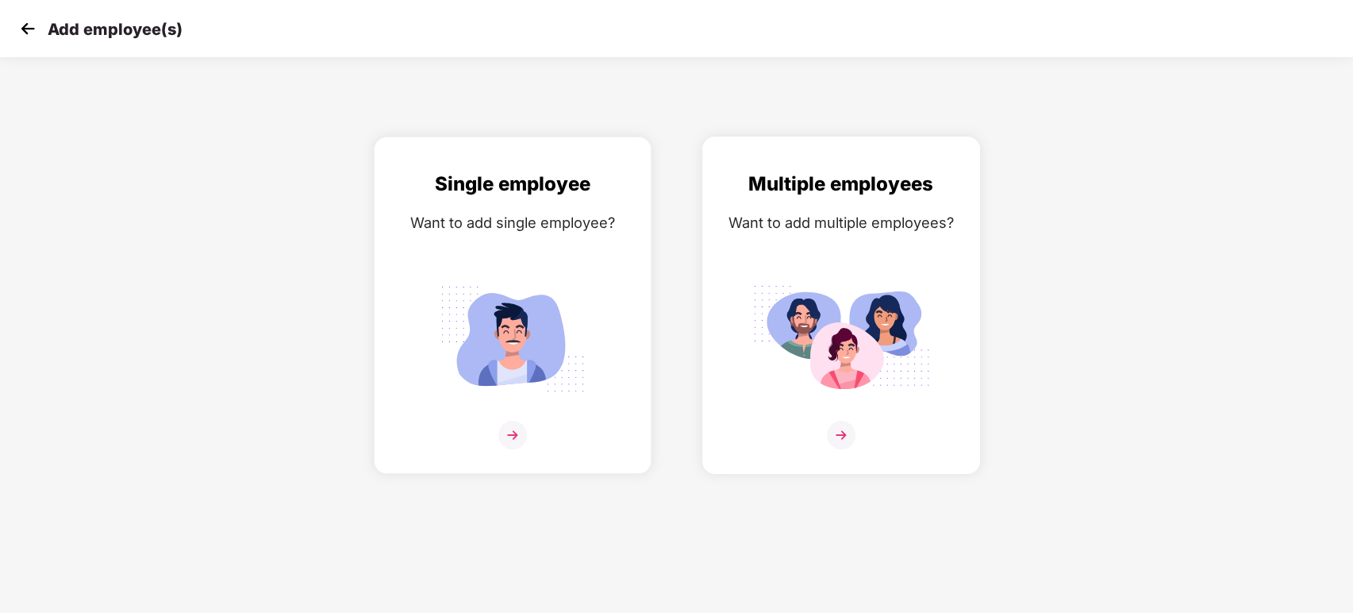 This screenshot has height=613, width=1353. I want to click on div: Multiple employees, so click(841, 184).